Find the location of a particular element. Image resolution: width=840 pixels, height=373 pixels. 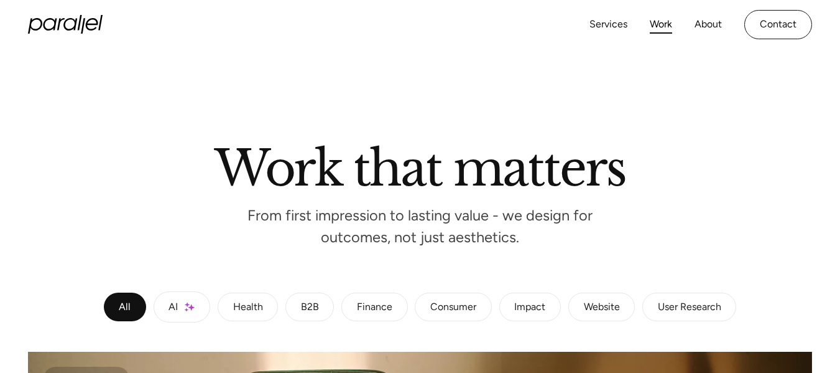

p: From first impression to lasting value - we design for outcomes, not just aesthetics. is located at coordinates (420, 226).